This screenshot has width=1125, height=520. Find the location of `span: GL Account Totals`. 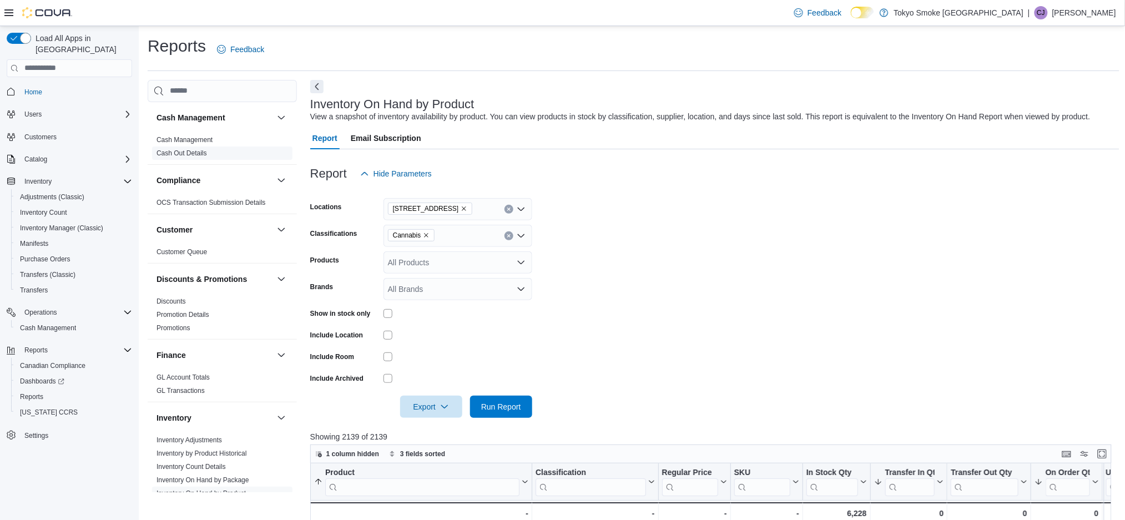

span: GL Account Totals is located at coordinates (183, 377).